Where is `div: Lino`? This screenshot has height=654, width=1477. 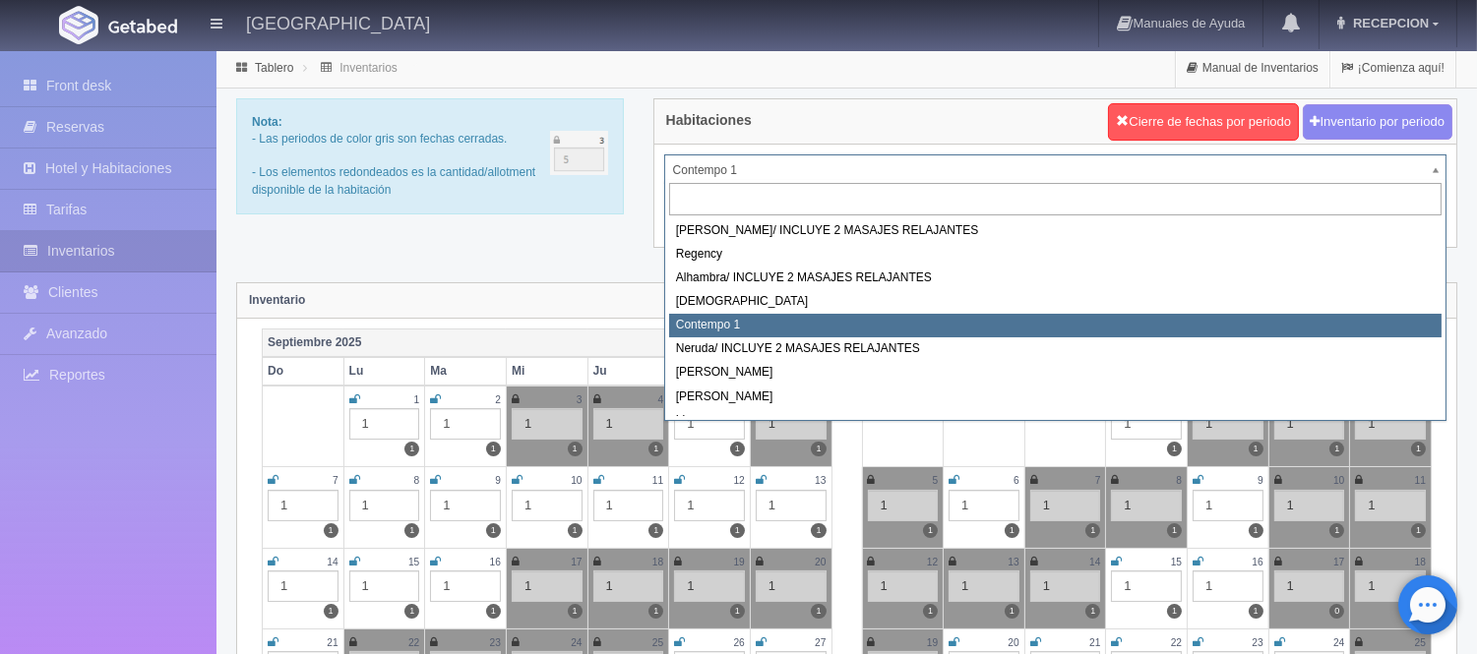 div: Lino is located at coordinates (1055, 421).